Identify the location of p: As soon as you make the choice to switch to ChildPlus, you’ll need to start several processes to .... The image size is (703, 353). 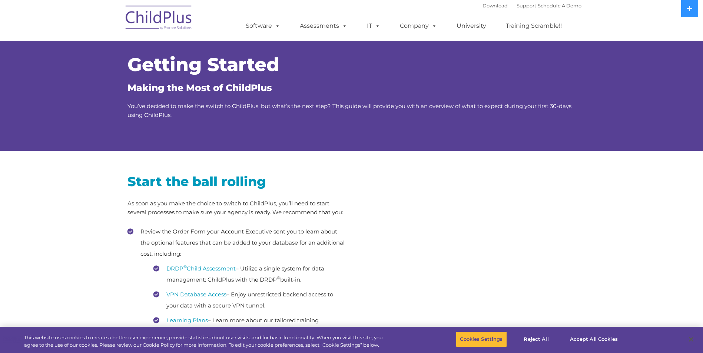
(237, 208).